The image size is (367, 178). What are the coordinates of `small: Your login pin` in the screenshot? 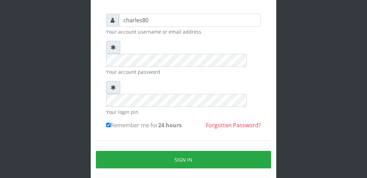 It's located at (184, 112).